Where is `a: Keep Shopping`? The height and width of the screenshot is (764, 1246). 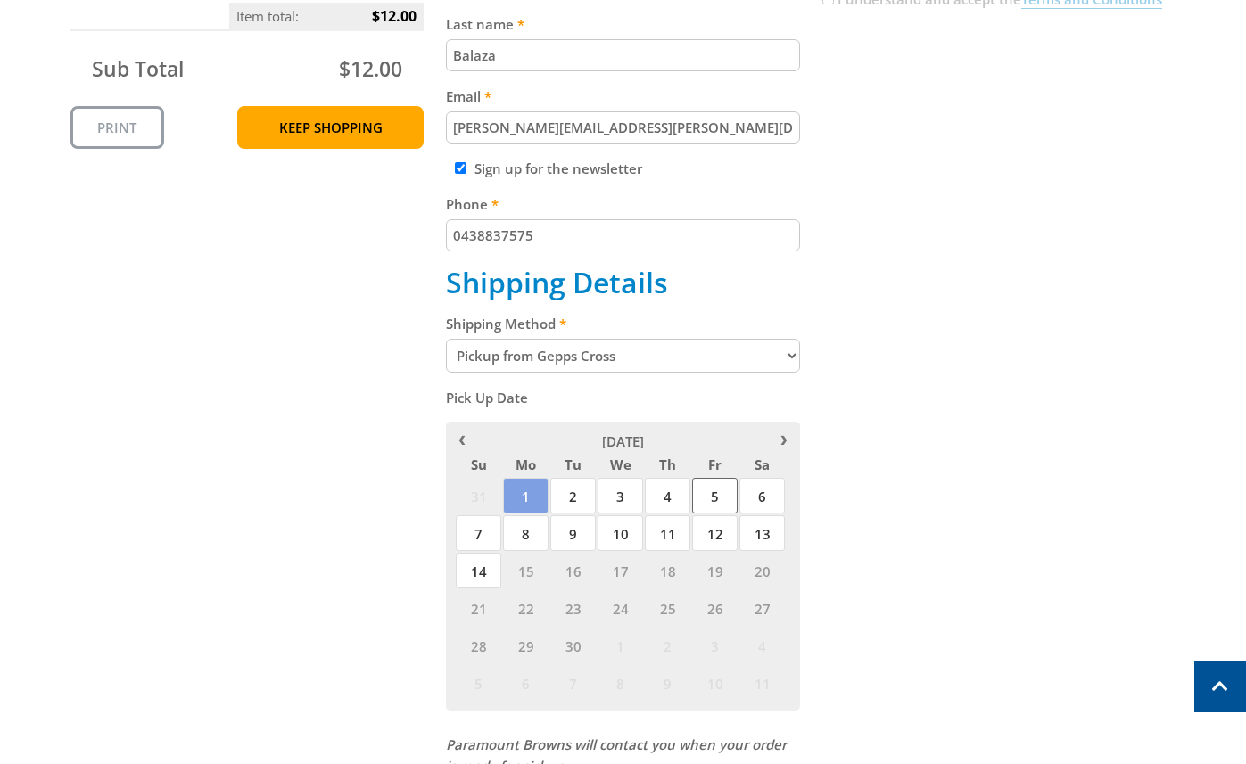 a: Keep Shopping is located at coordinates (330, 128).